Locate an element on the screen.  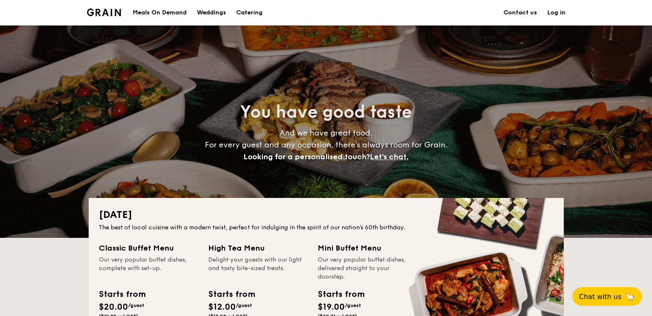
div: Delight your guests with our light and tasty bite-sized treats. is located at coordinates (258, 268).